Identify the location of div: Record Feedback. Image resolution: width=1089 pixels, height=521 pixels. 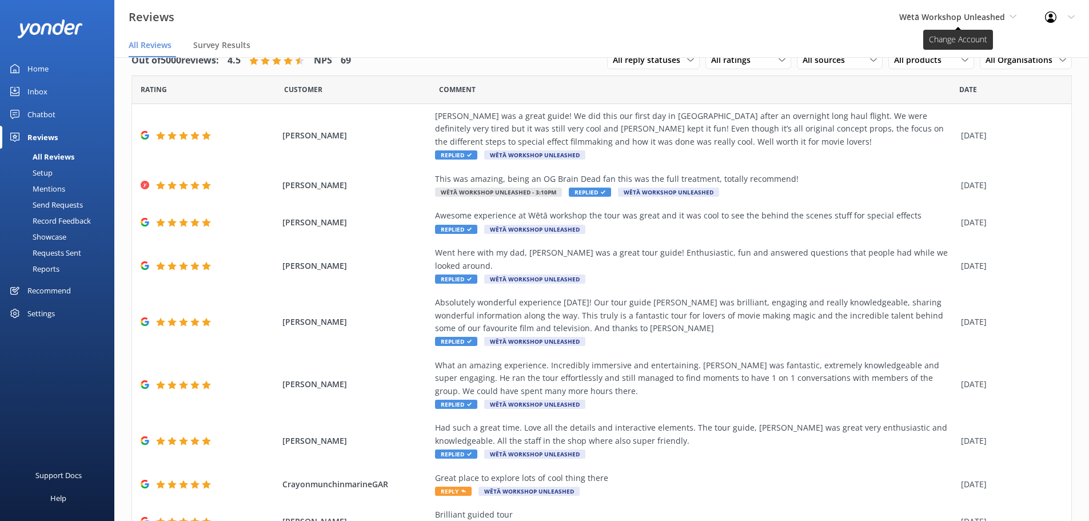
(49, 221).